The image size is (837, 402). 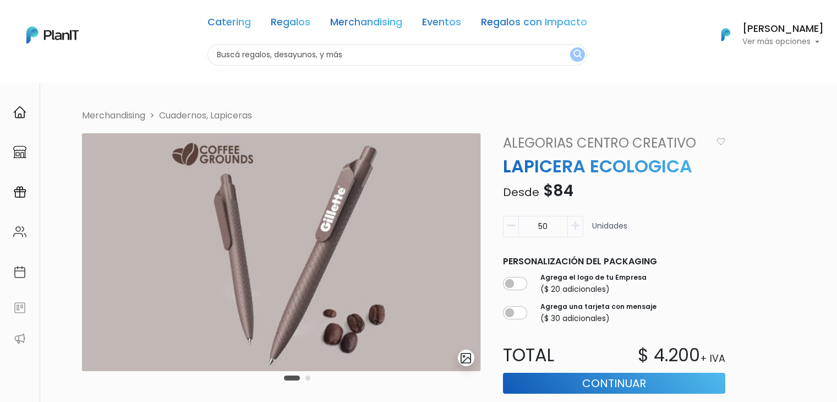 What do you see at coordinates (429, 117) in the screenshot?
I see `nav: breadcrumb` at bounding box center [429, 117].